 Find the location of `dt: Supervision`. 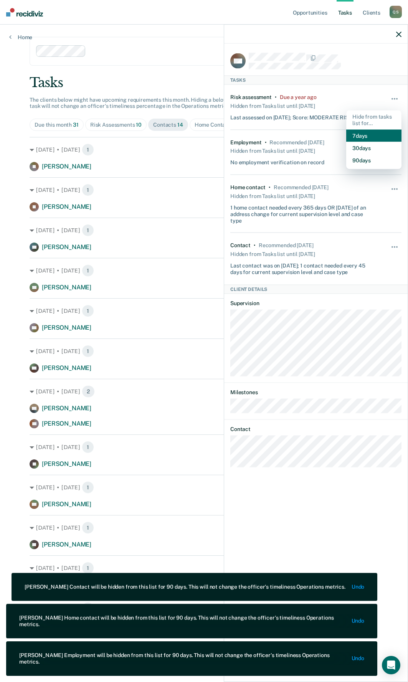

dt: Supervision is located at coordinates (316, 303).